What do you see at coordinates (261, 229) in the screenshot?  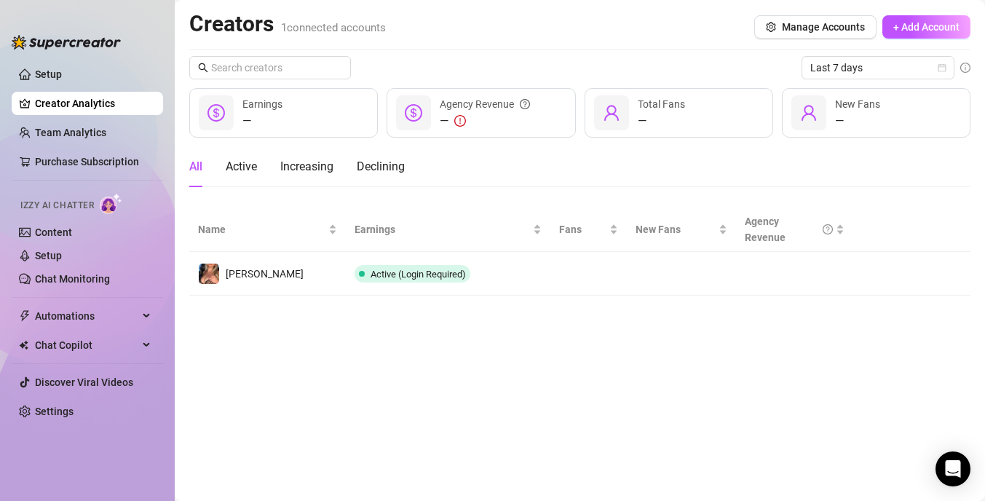 I see `span: Name` at bounding box center [261, 229].